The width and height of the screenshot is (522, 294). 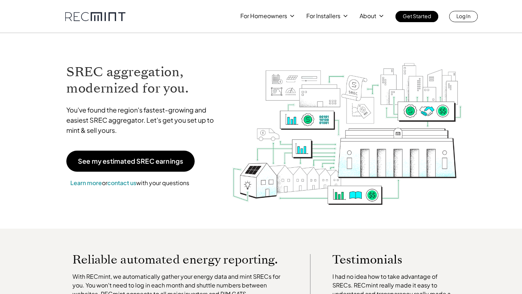 I want to click on p: Log In, so click(x=463, y=16).